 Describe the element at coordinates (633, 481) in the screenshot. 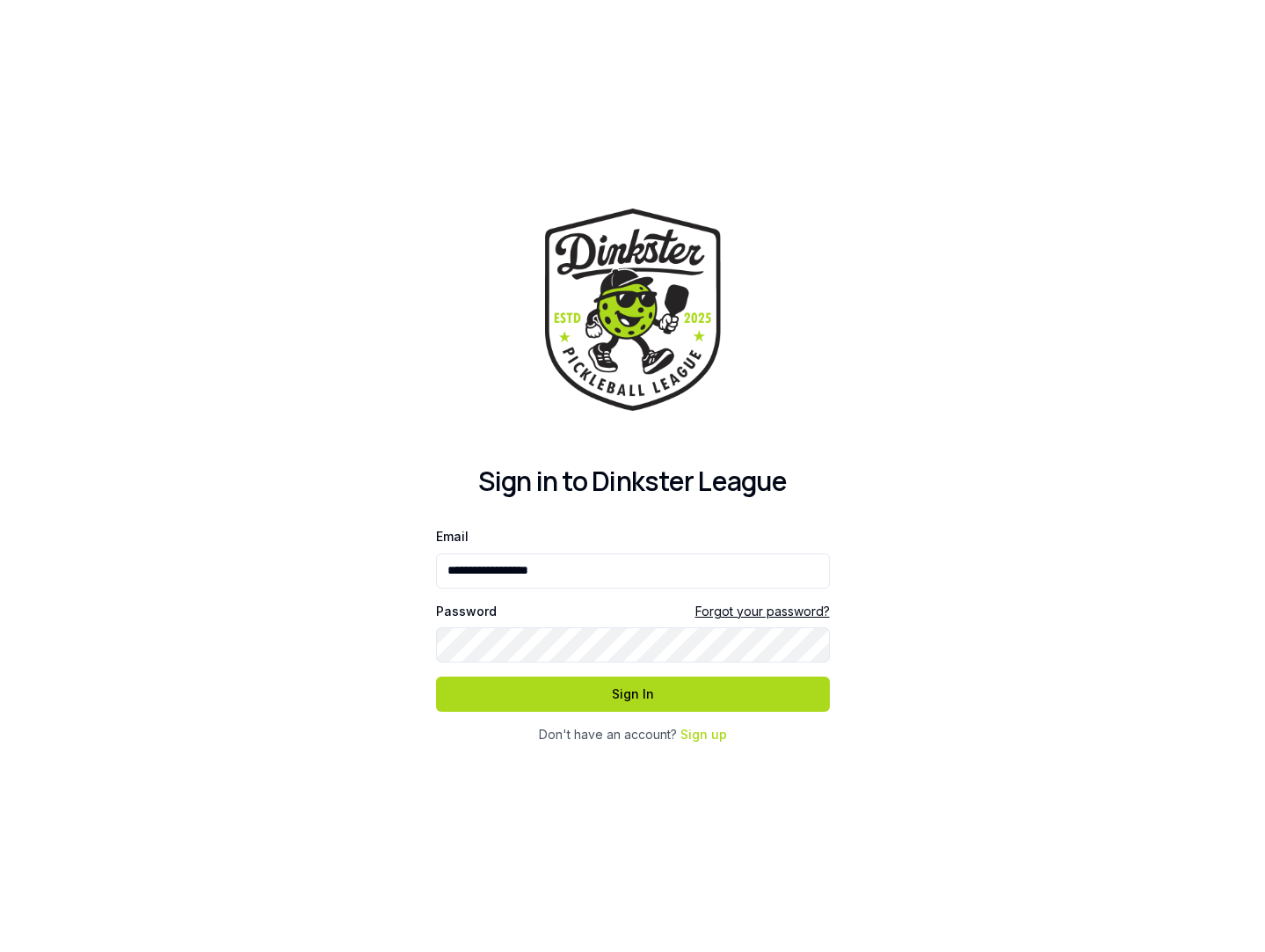

I see `h2: Sign in to Dinkster League` at that location.